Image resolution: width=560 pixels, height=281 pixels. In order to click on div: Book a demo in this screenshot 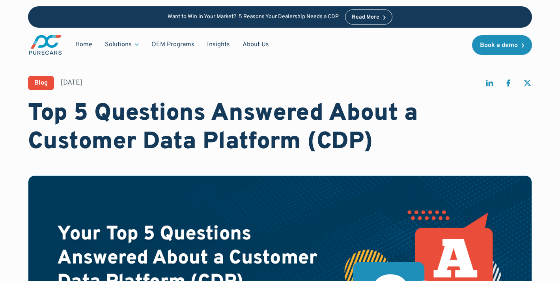, I will do `click(499, 45)`.